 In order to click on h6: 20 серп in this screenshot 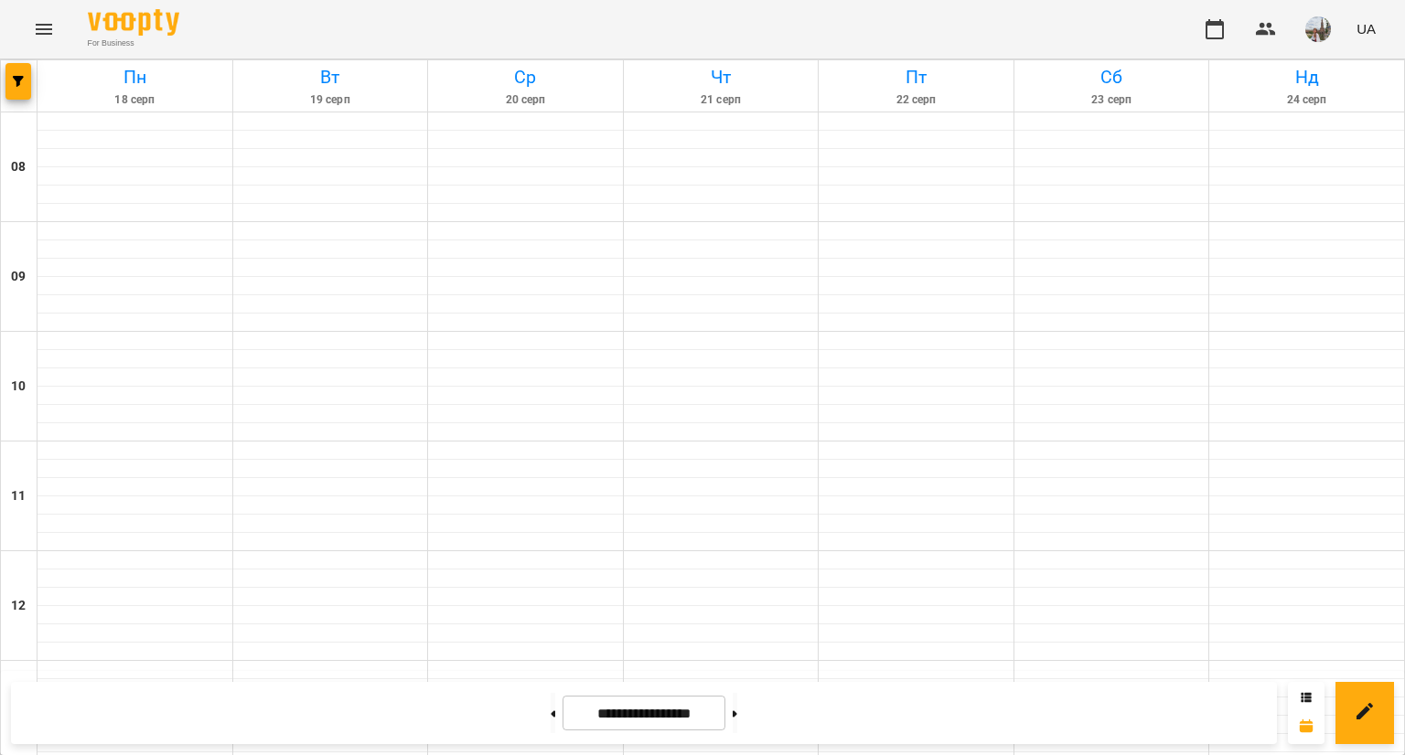, I will do `click(525, 100)`.